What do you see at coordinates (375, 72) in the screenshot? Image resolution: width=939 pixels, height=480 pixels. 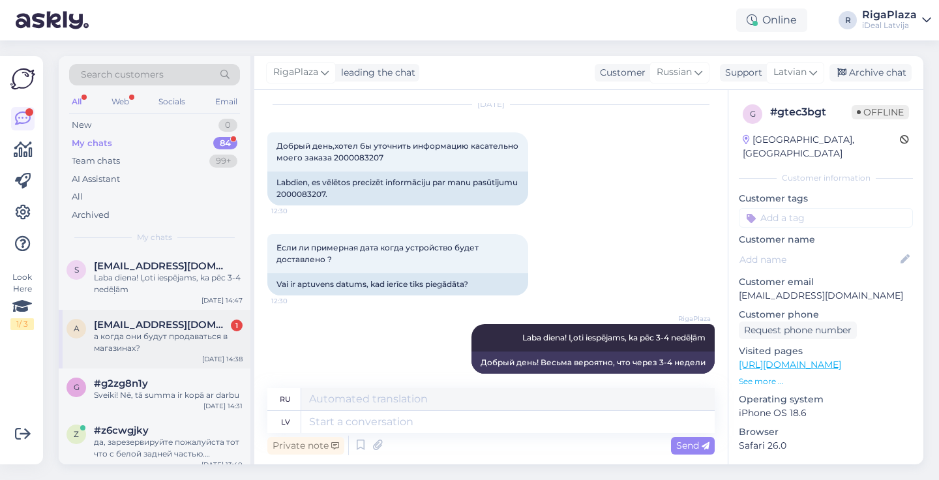 I see `div: leading the chat` at bounding box center [375, 72].